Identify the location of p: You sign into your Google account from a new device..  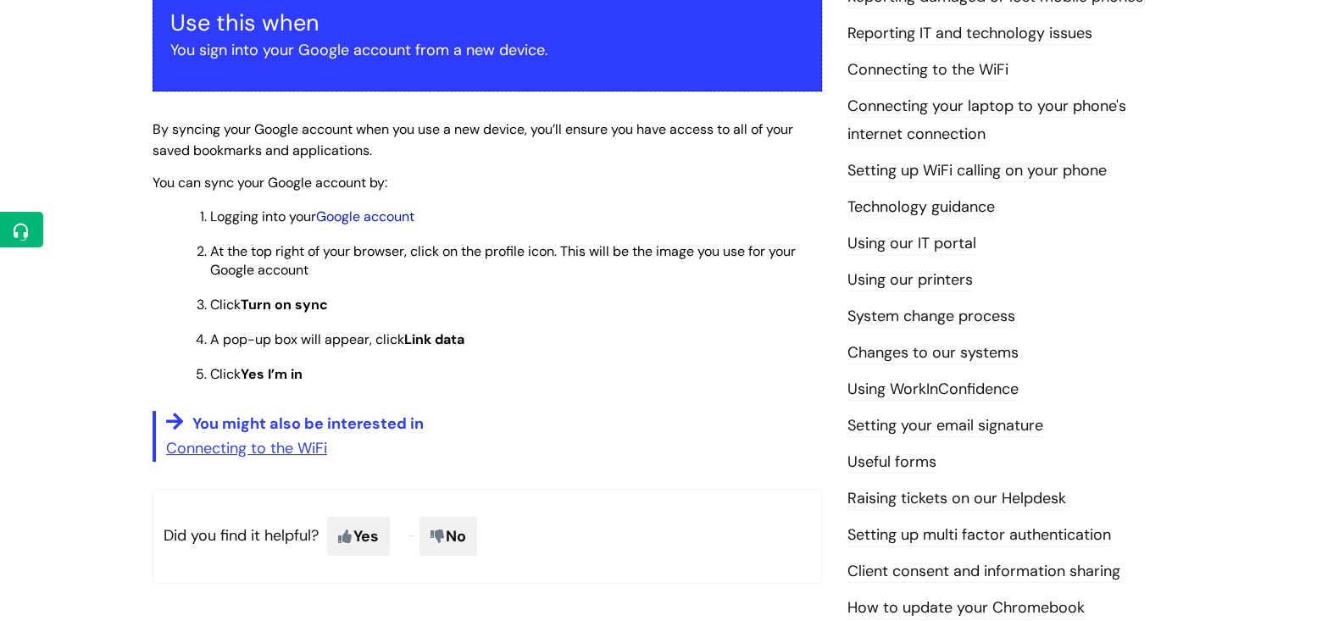
(487, 50).